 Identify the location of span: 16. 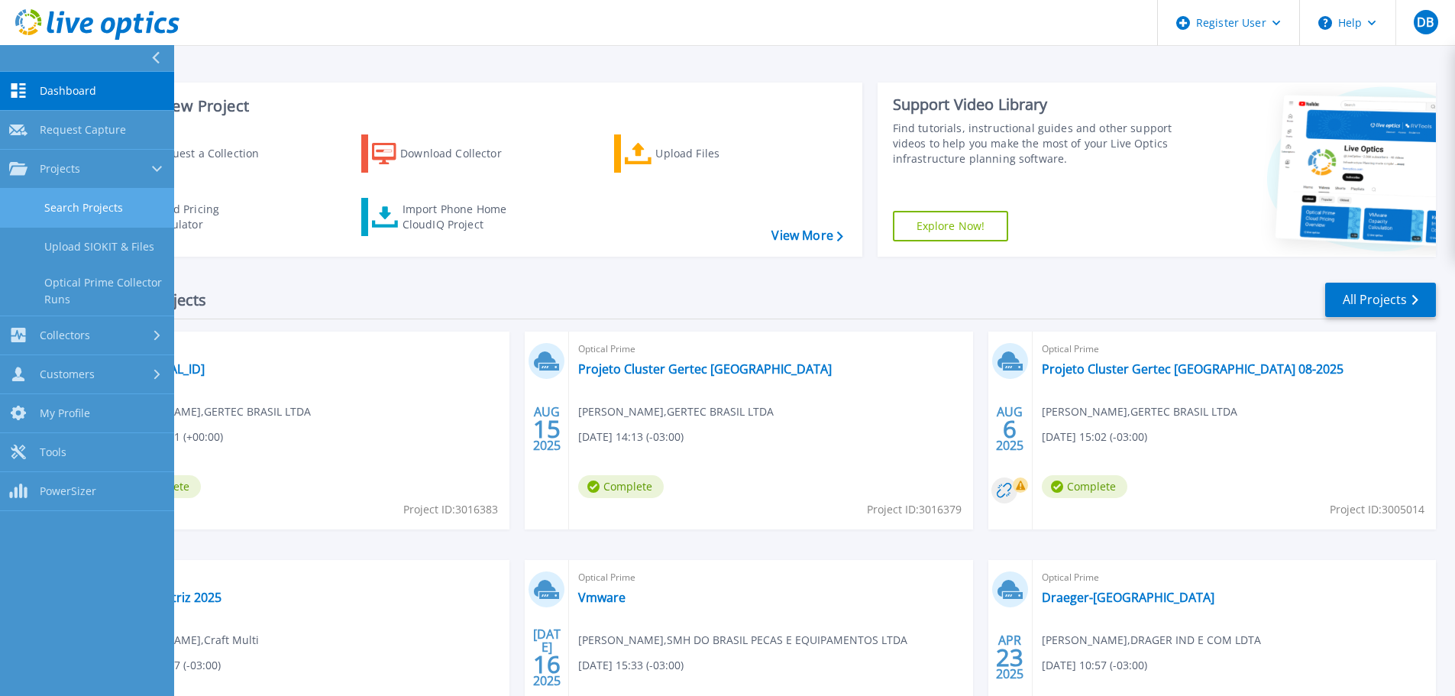
(547, 664).